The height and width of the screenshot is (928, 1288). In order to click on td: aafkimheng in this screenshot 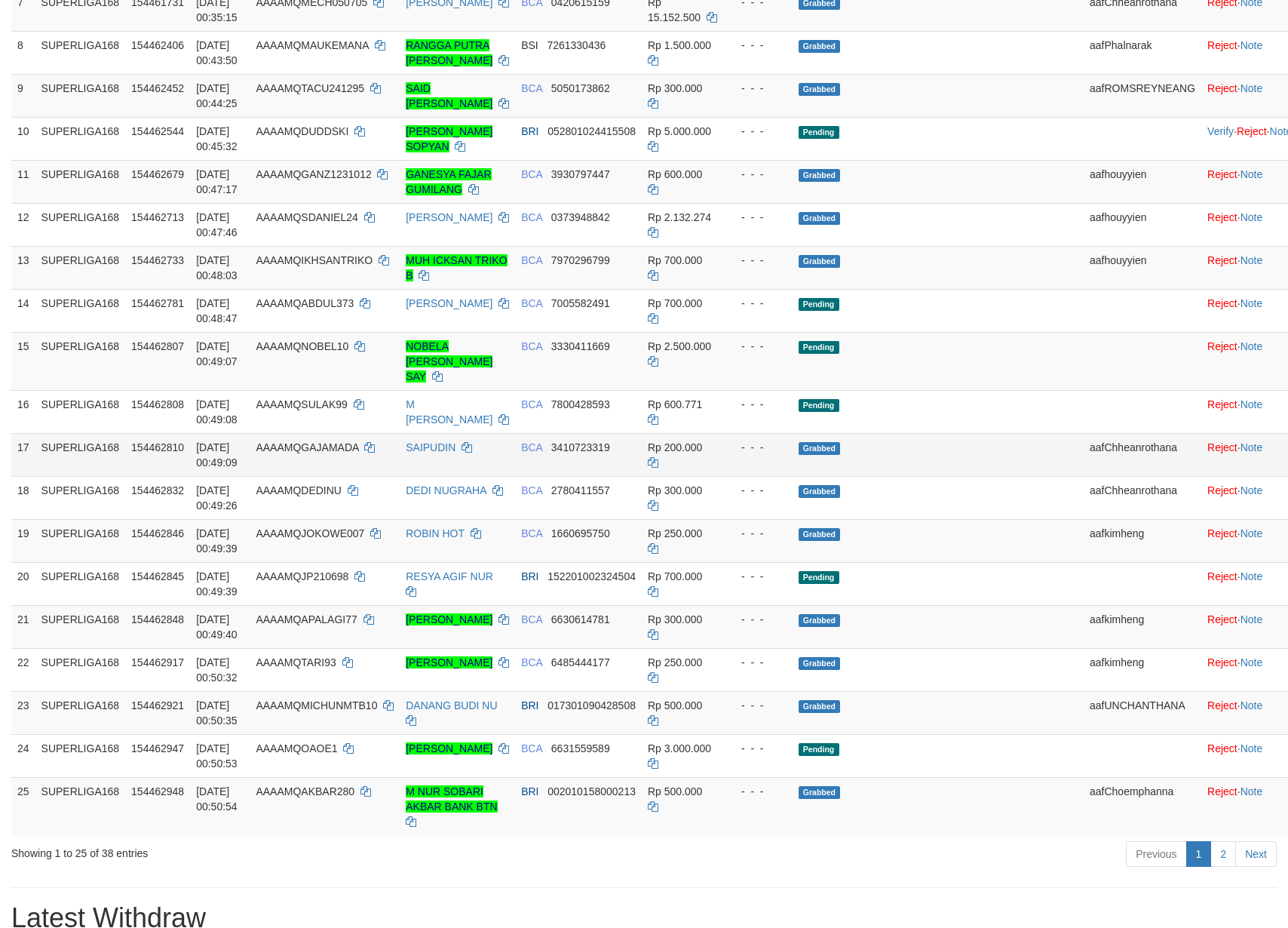, I will do `click(1143, 669)`.